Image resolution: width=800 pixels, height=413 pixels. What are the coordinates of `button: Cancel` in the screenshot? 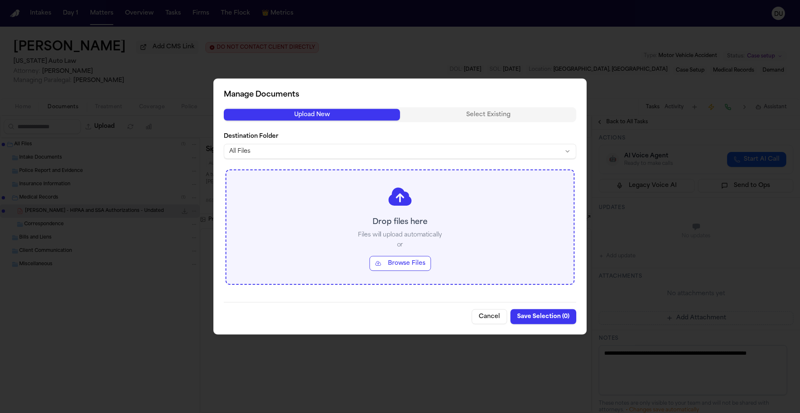 It's located at (489, 317).